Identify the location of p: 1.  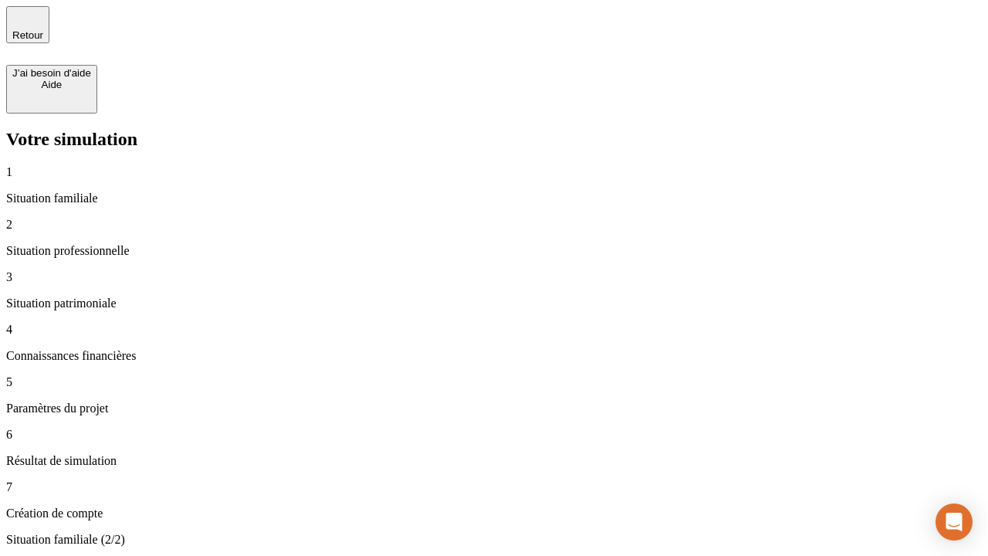
(494, 172).